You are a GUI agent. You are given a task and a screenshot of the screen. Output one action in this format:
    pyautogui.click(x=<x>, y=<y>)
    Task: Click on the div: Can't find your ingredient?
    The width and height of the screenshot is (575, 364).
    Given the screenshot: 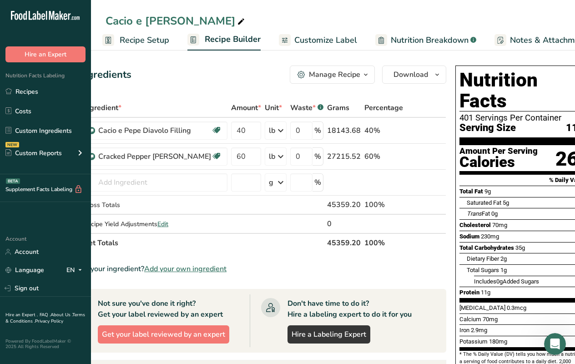 What is the action you would take?
    pyautogui.click(x=252, y=269)
    